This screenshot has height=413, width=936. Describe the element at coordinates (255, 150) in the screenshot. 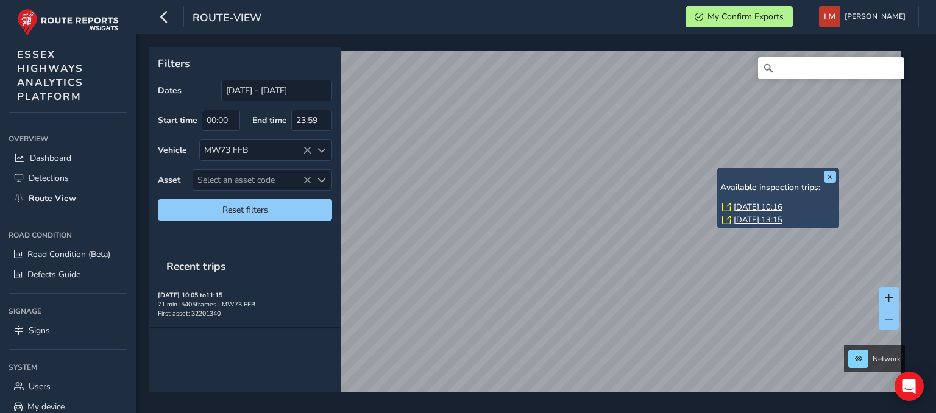

I see `div: MW73 FFB` at that location.